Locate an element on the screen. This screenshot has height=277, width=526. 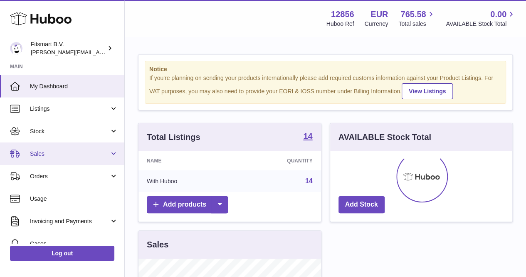
span: Orders is located at coordinates (69, 176).